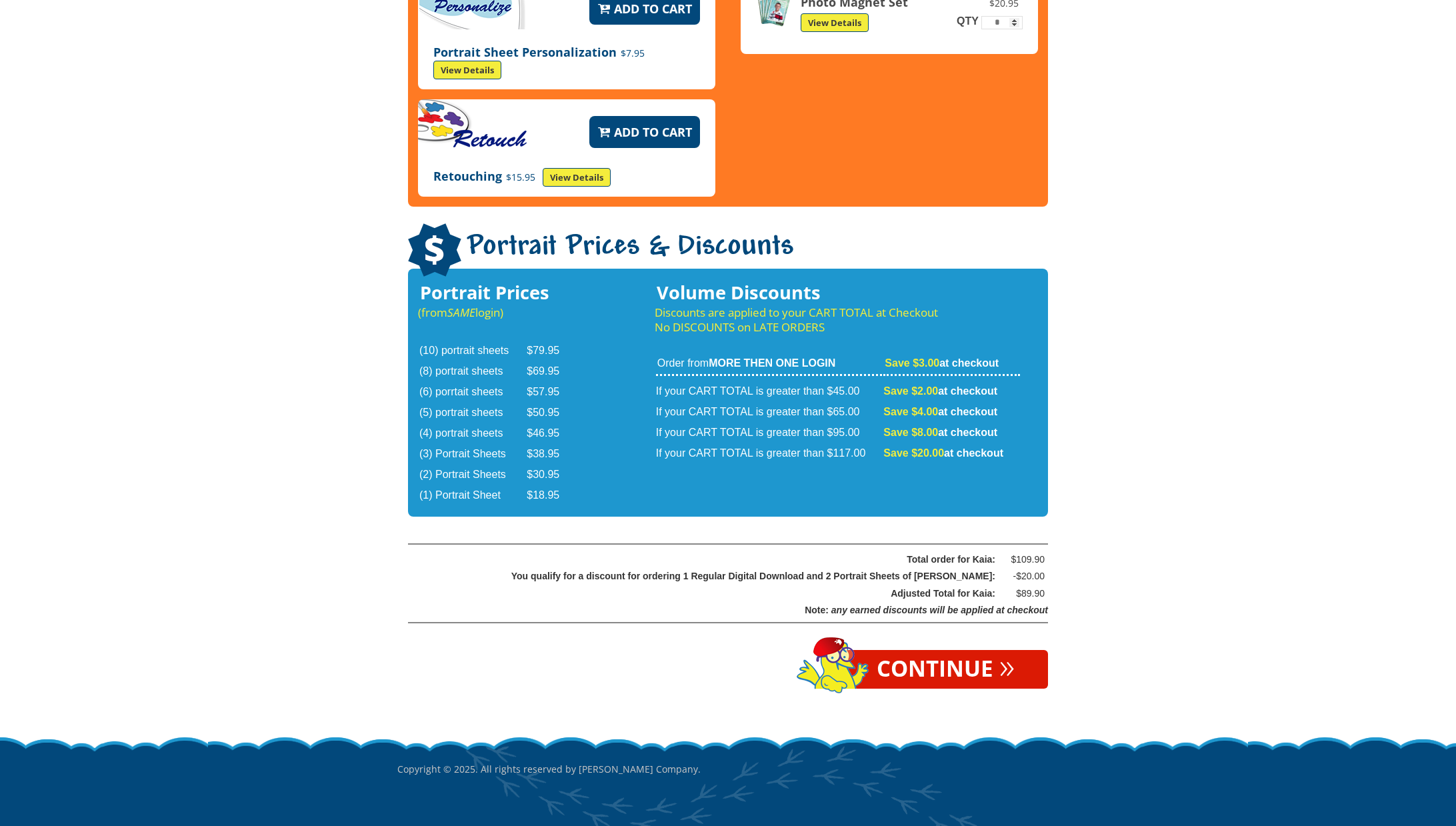  What do you see at coordinates (497, 312) in the screenshot?
I see `p: (from login)` at bounding box center [497, 312].